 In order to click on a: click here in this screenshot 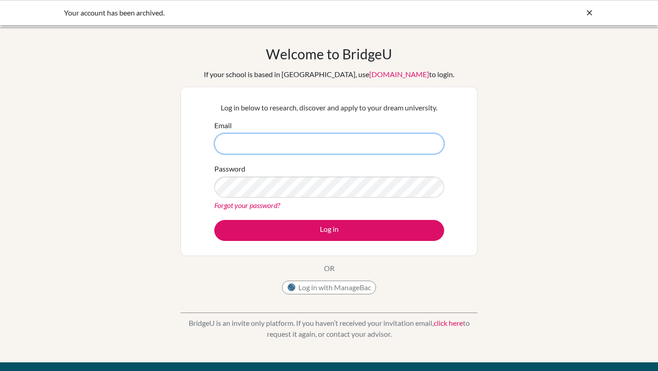, I will do `click(448, 323)`.